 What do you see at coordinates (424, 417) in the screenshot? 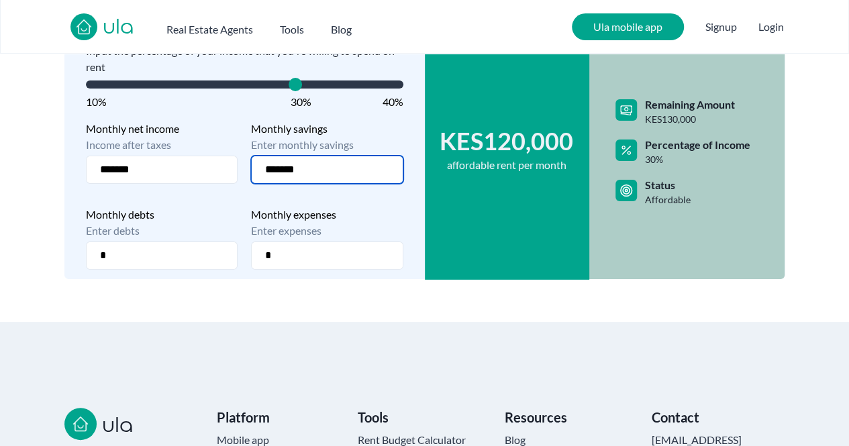
I see `h3: Tools` at bounding box center [424, 417].